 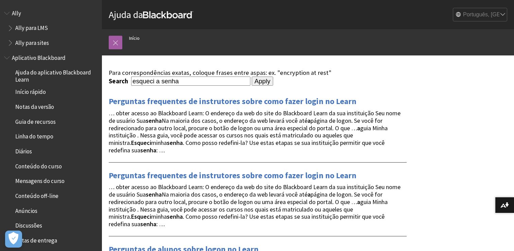 What do you see at coordinates (134, 38) in the screenshot?
I see `a: Início` at bounding box center [134, 38].